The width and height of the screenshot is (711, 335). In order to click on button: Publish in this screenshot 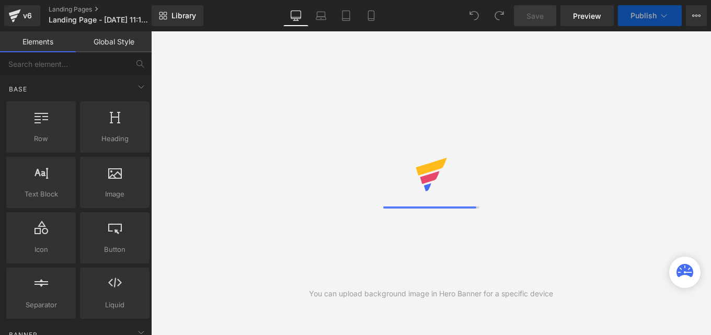, I will do `click(650, 16)`.